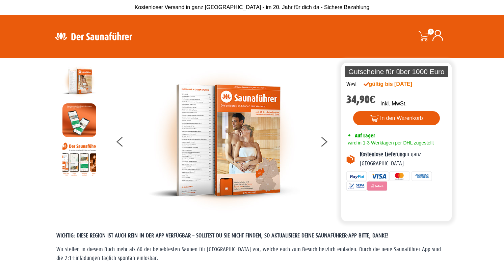 The image size is (504, 261). What do you see at coordinates (430, 32) in the screenshot?
I see `span: 0` at bounding box center [430, 32].